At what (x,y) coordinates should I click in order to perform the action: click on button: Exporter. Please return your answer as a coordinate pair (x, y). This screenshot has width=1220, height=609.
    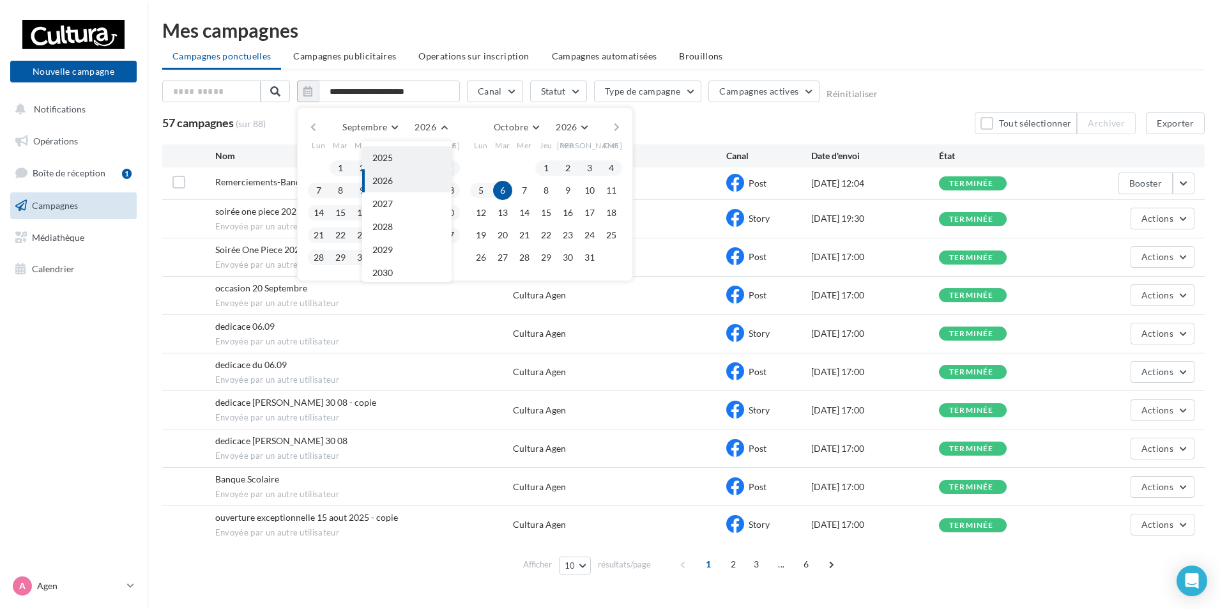
    Looking at the image, I should click on (1175, 123).